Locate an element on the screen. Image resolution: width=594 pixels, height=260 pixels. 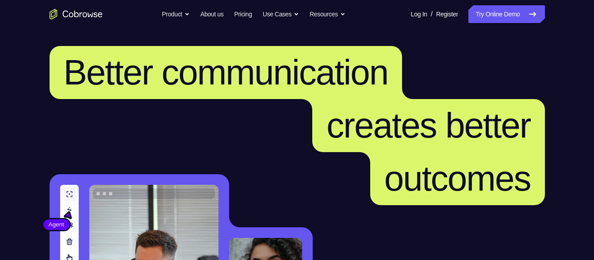
span: Agent is located at coordinates (56, 225).